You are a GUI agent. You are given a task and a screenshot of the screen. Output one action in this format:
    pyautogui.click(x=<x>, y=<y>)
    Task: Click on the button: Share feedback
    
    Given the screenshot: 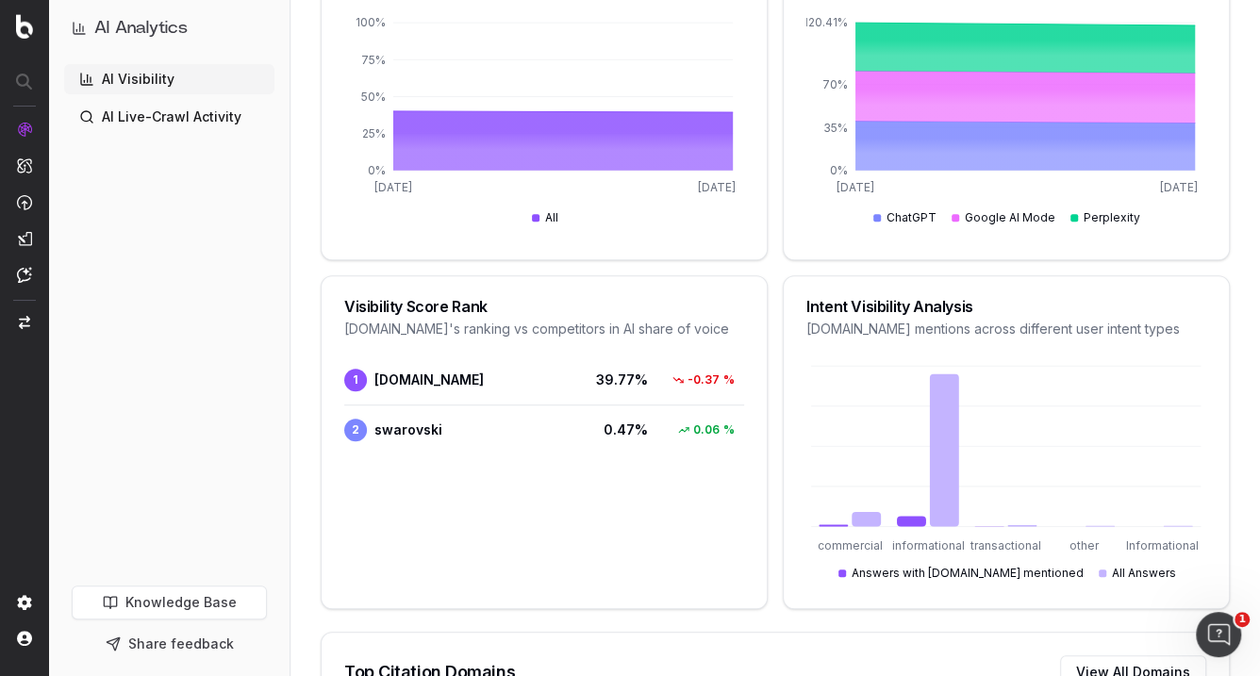 What is the action you would take?
    pyautogui.click(x=169, y=644)
    